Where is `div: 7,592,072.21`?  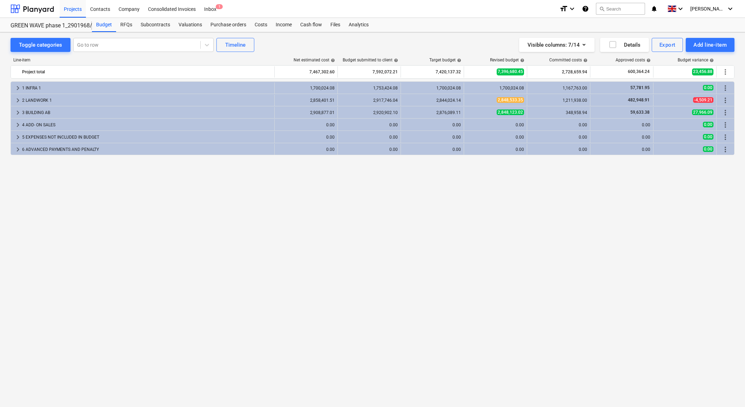
div: 7,592,072.21 is located at coordinates (369, 72).